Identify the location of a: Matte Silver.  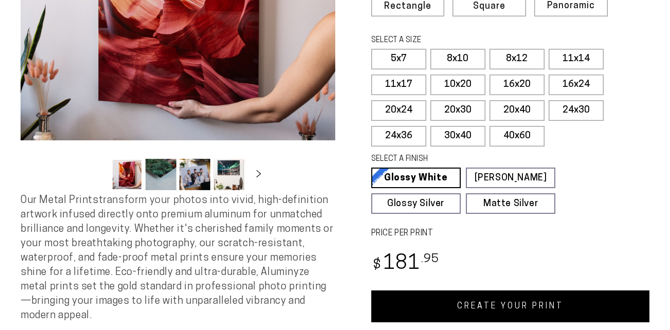
(511, 204).